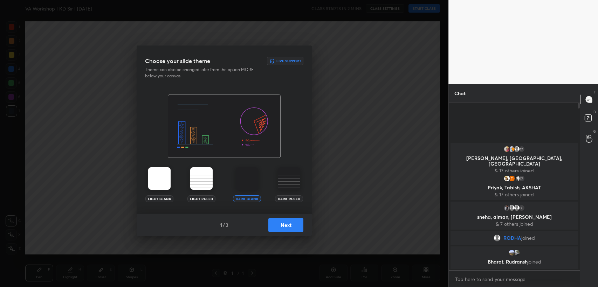  I want to click on div: Light Ruled, so click(201, 199).